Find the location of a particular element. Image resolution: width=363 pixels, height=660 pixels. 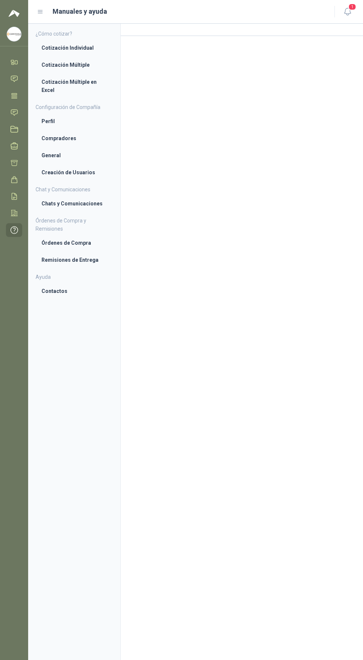

a: Cotización Múltiple is located at coordinates (74, 65).